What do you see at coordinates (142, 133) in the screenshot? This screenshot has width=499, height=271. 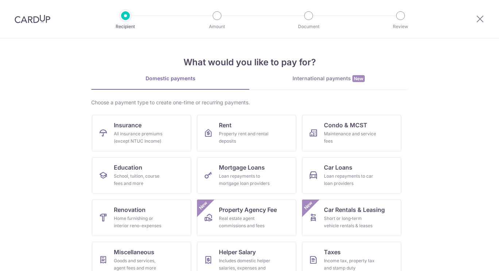 I see `a: InsuranceAll insurance premiums (except NTUC Income)` at bounding box center [142, 133].